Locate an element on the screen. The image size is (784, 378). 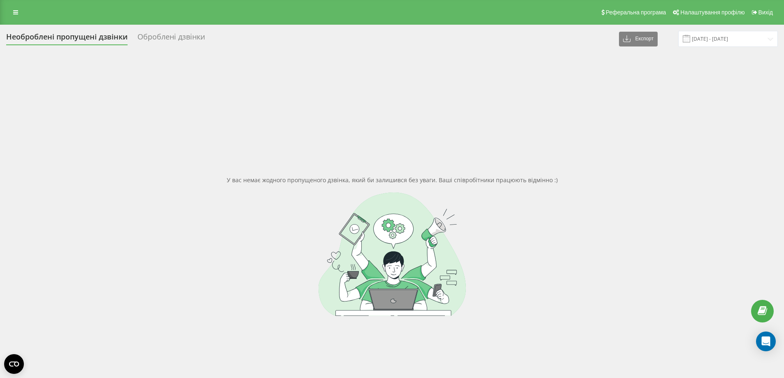
button: Експорт is located at coordinates (638, 39).